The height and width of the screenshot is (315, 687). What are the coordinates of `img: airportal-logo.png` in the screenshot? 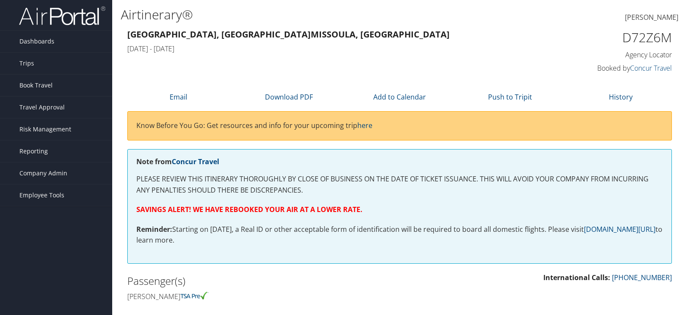 It's located at (62, 16).